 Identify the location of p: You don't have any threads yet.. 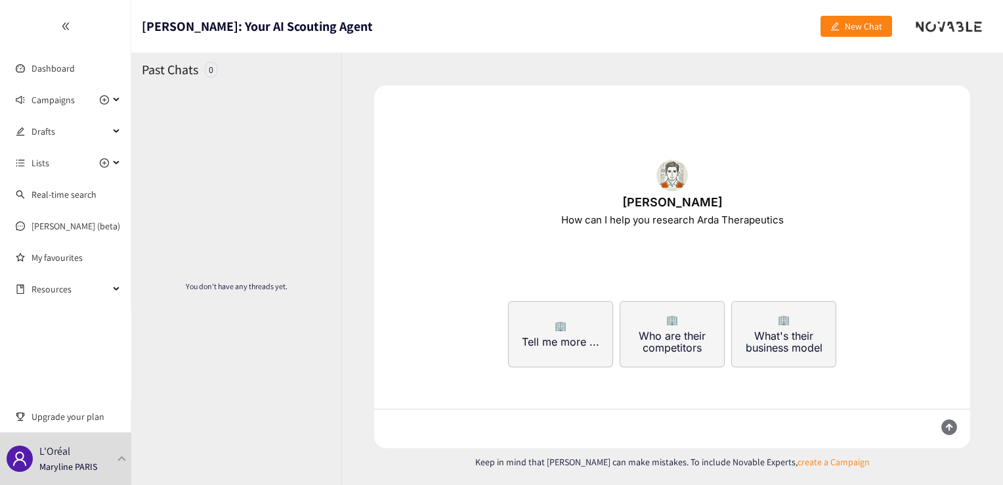
(236, 286).